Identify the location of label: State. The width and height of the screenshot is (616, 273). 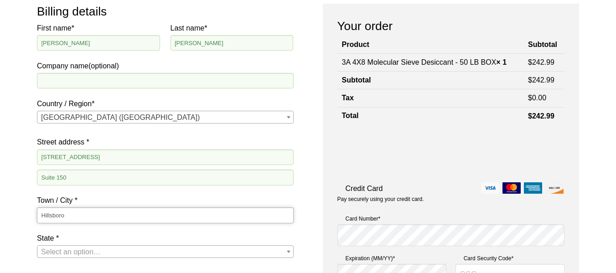
(165, 238).